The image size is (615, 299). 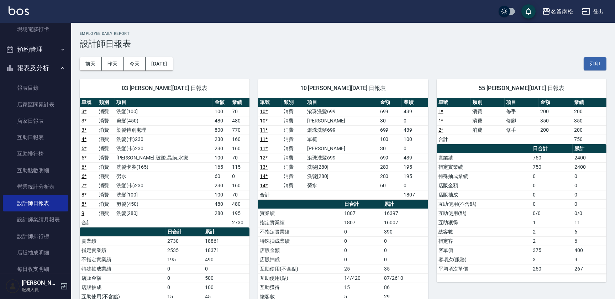 I want to click on td: 總客數, so click(x=484, y=232).